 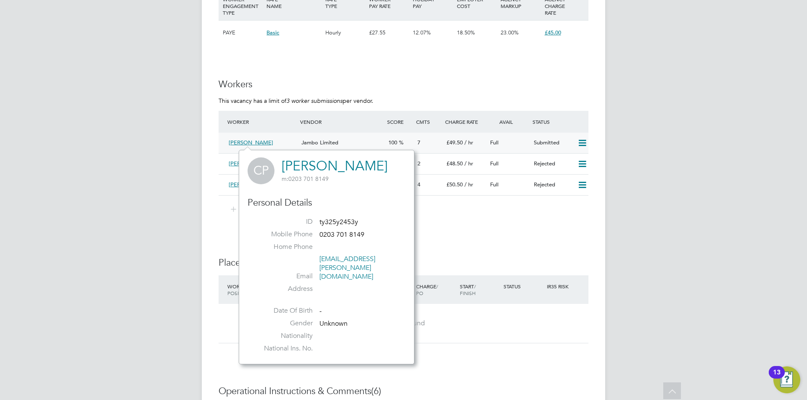 I want to click on span: £49.50, so click(x=454, y=142).